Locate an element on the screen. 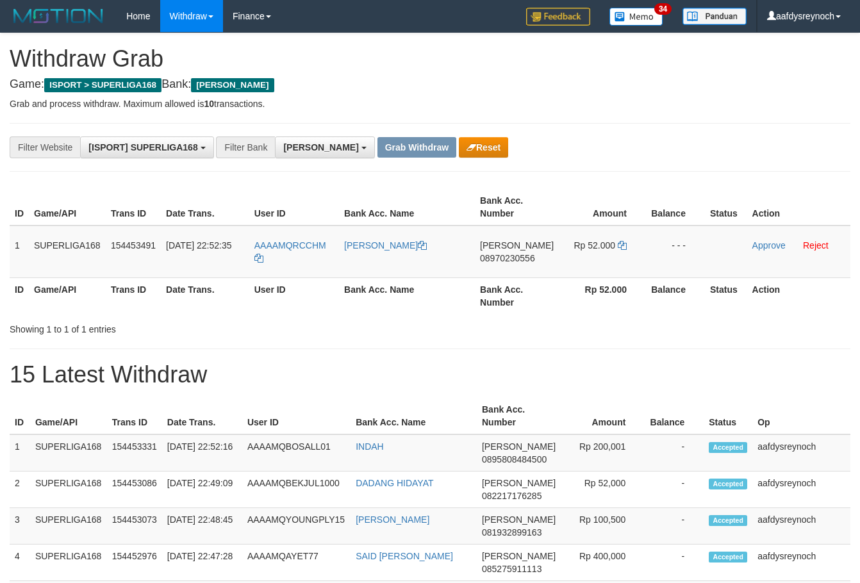  span: Copy 085275911113 to clipboard is located at coordinates (512, 569).